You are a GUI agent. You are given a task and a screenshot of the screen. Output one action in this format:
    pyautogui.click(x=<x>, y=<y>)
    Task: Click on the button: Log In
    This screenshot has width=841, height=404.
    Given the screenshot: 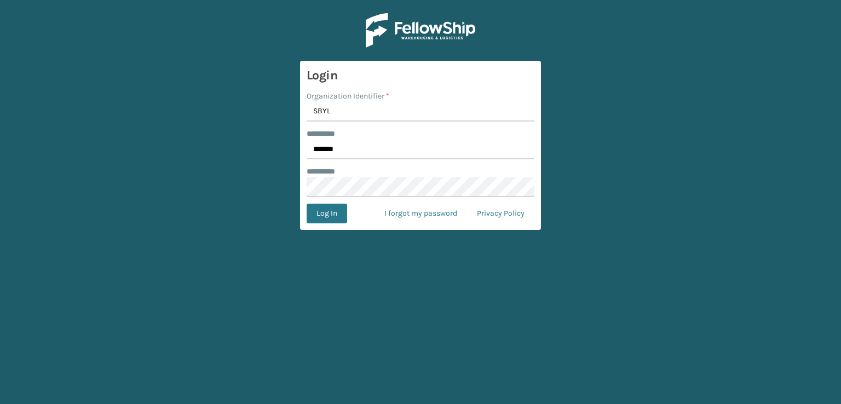 What is the action you would take?
    pyautogui.click(x=327, y=214)
    